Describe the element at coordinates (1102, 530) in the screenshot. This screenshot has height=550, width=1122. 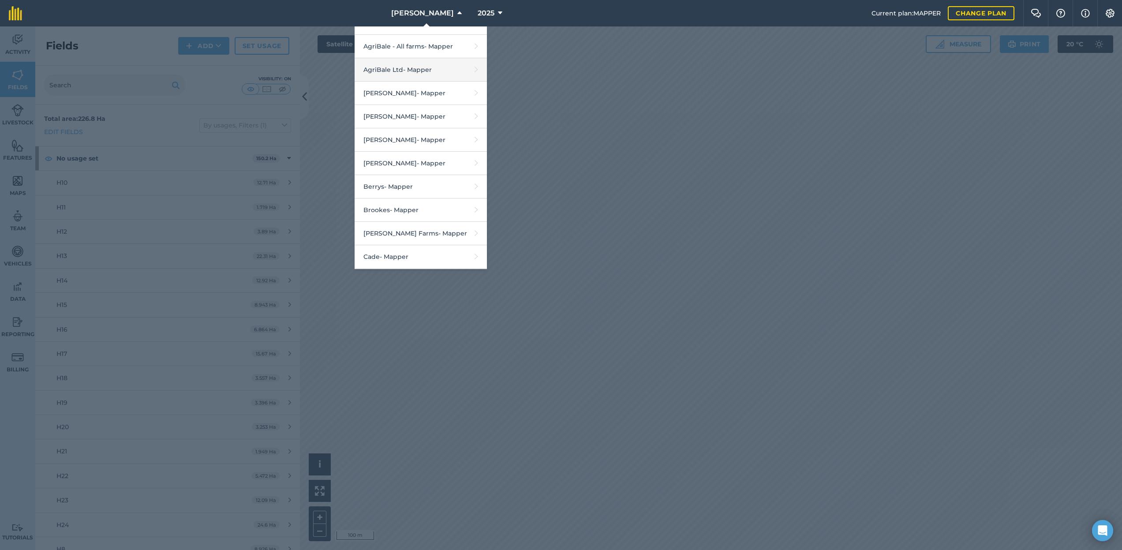
I see `div: Open Intercom Messenger` at that location.